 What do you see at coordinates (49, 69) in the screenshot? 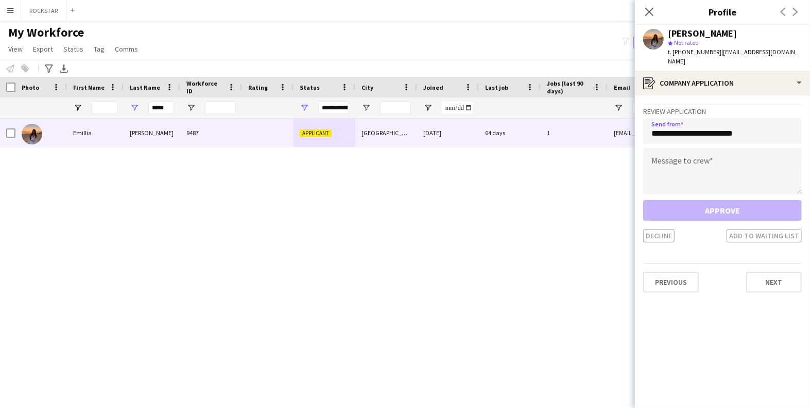
I see `app-action-btn: Advanced filters` at bounding box center [49, 69].